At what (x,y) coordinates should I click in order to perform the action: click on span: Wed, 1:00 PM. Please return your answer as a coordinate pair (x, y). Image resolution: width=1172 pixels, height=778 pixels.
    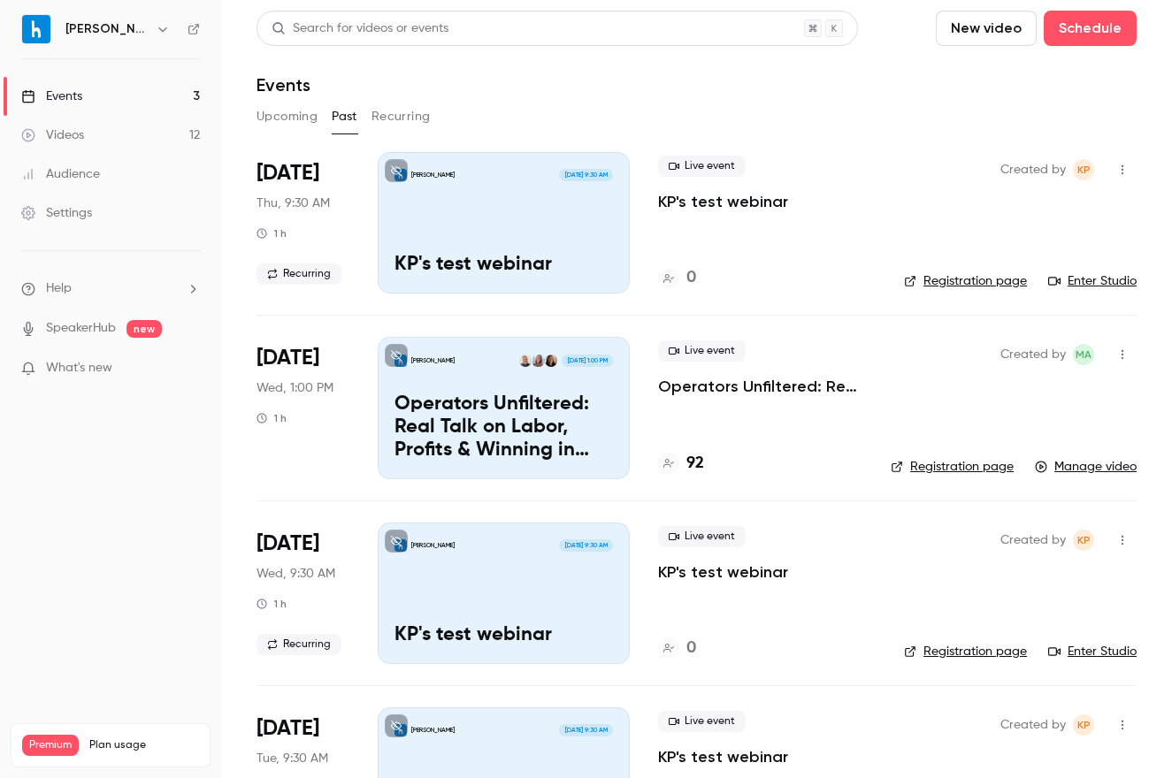
    Looking at the image, I should click on (294, 388).